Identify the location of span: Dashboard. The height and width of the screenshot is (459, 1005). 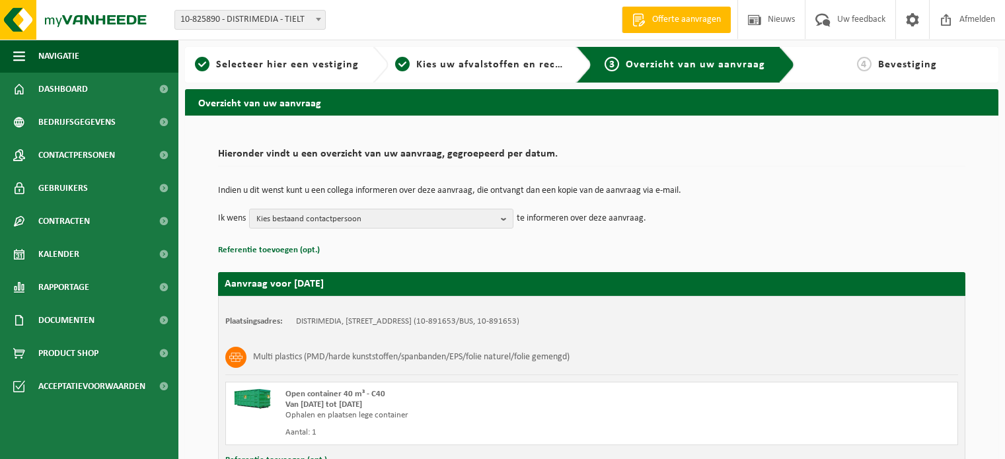
(63, 89).